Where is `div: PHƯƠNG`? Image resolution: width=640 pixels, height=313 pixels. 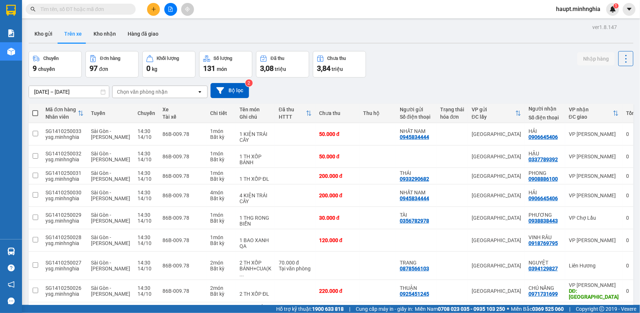 div: PHƯƠNG is located at coordinates (545, 215).